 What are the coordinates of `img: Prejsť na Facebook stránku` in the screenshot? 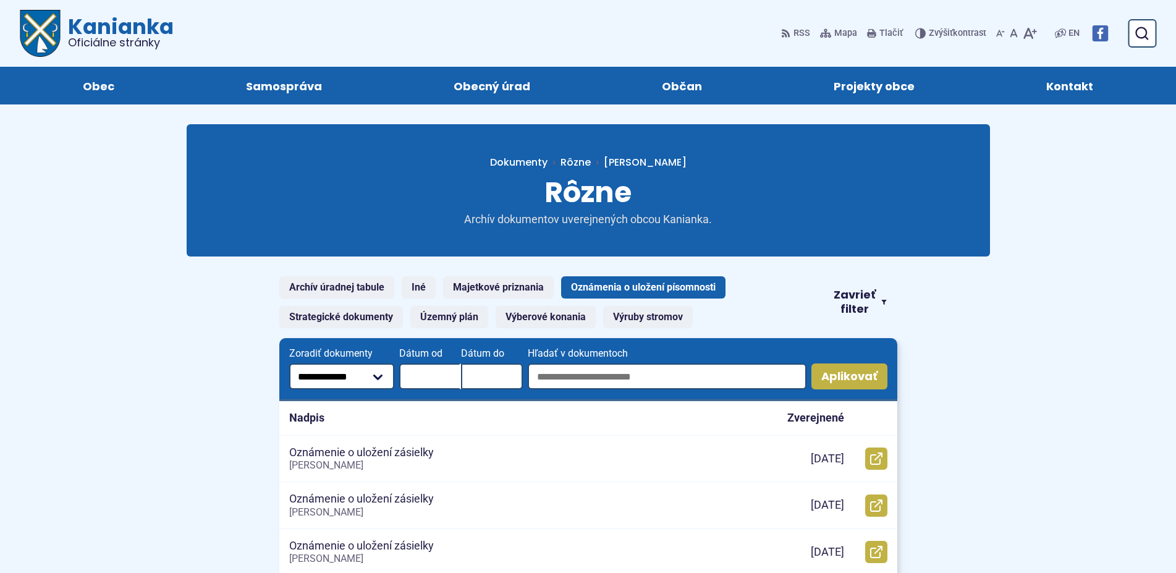 It's located at (1100, 33).